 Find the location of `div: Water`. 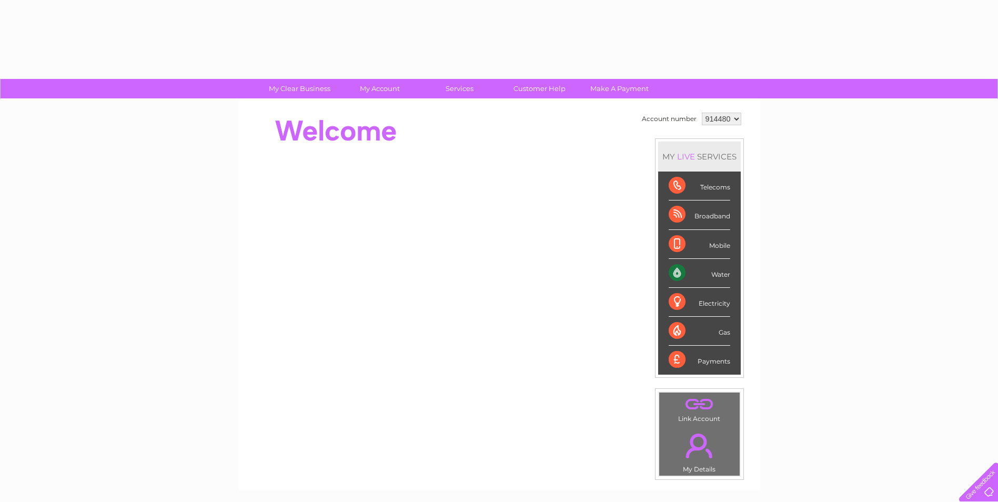

div: Water is located at coordinates (699, 273).